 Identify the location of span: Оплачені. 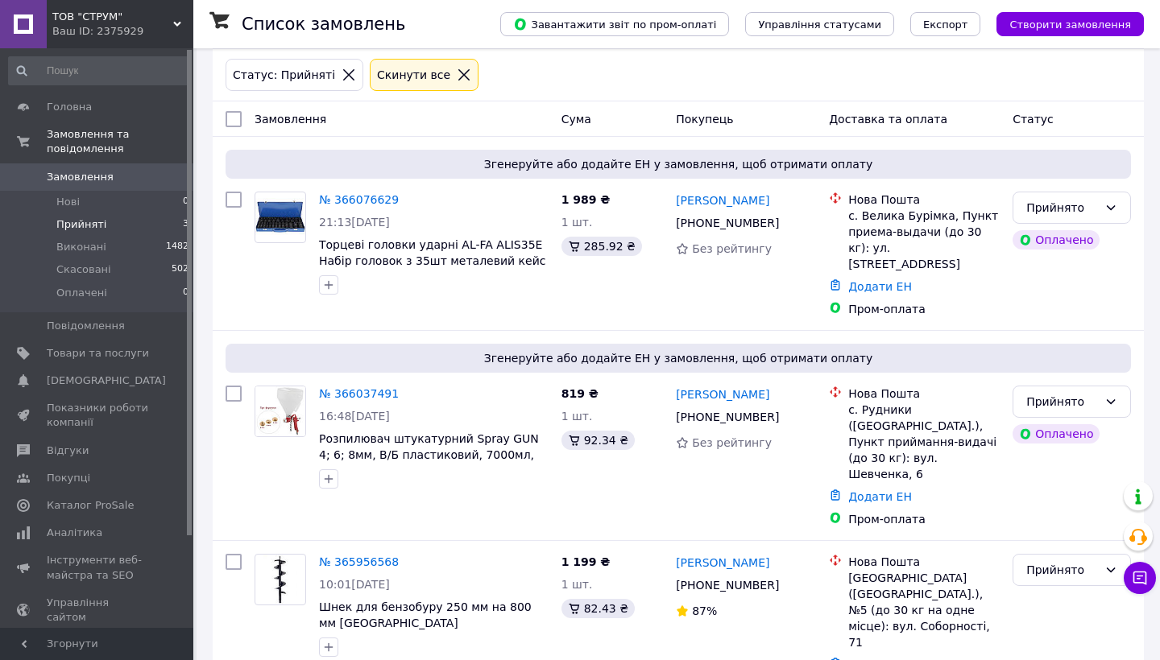
(81, 293).